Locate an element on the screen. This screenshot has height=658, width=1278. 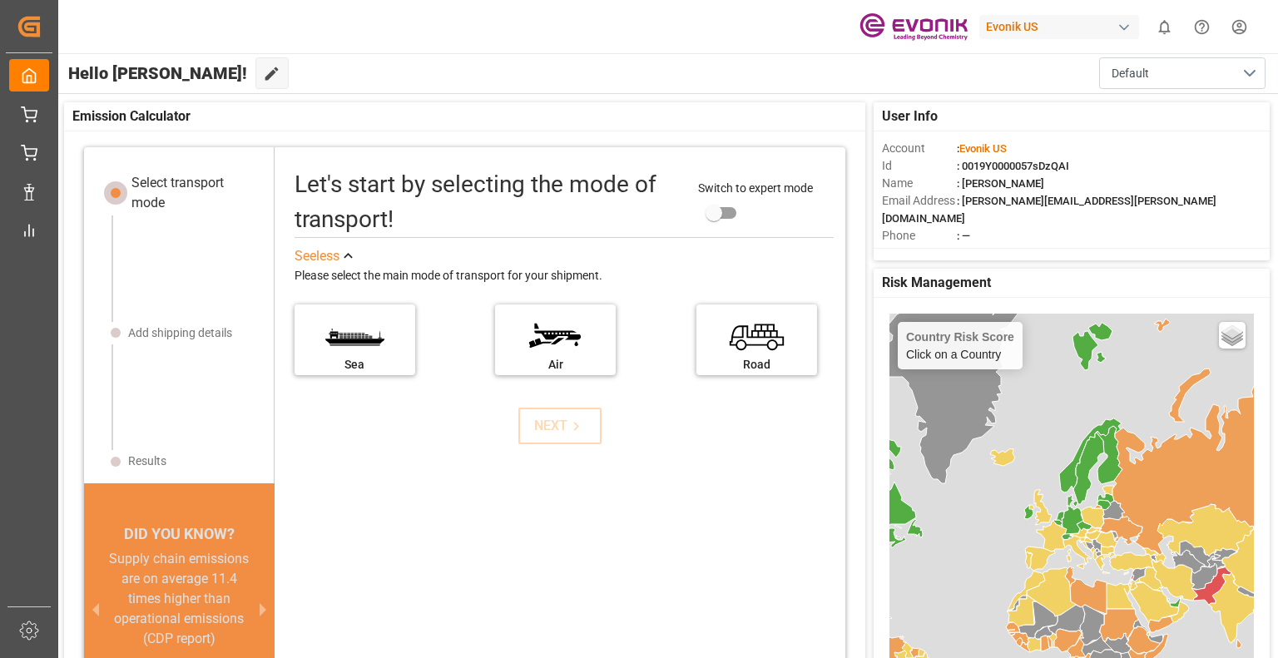
h4: Country Risk Score is located at coordinates (960, 337).